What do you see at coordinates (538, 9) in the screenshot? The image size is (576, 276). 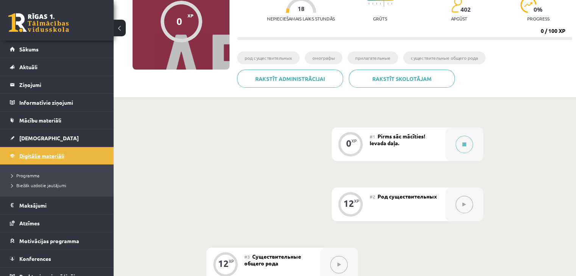 I see `span: 0 %` at bounding box center [538, 9].